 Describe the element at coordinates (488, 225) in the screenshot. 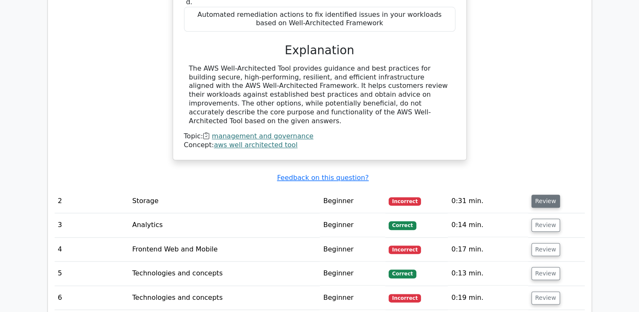

I see `td: 0:14 min.` at that location.